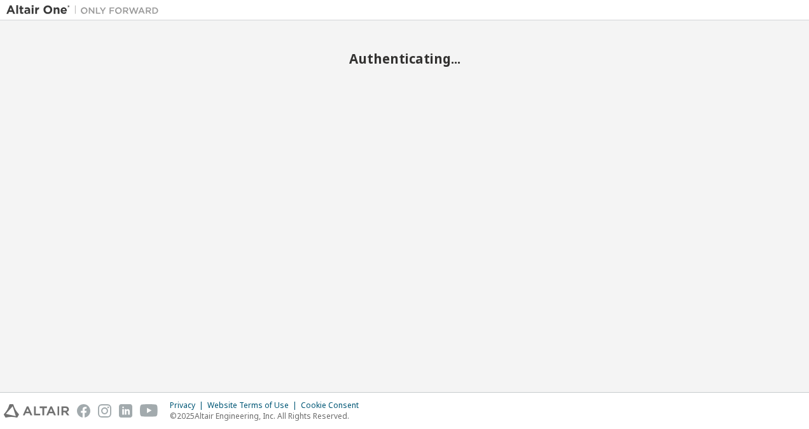 The height and width of the screenshot is (429, 809). What do you see at coordinates (125, 410) in the screenshot?
I see `img: linkedin.svg` at bounding box center [125, 410].